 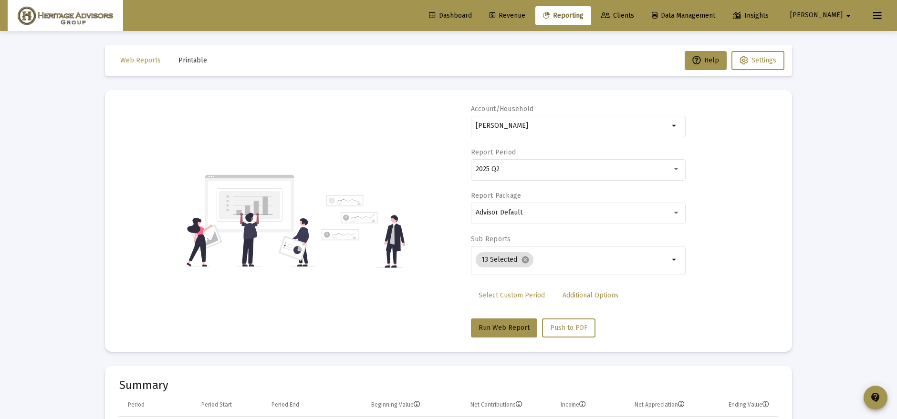 I want to click on span: Insights, so click(x=750, y=15).